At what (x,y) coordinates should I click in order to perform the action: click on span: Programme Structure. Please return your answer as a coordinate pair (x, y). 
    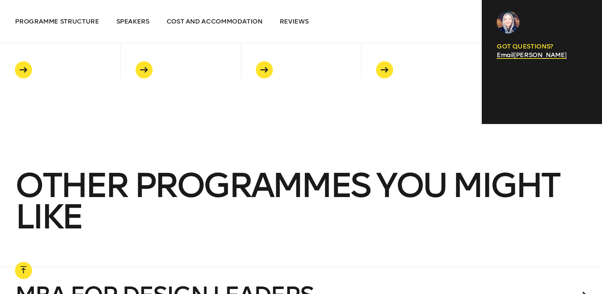
    Looking at the image, I should click on (57, 21).